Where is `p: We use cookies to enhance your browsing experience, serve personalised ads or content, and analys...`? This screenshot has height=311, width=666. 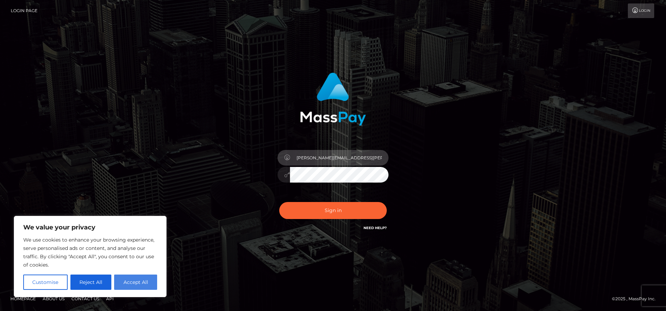 p: We use cookies to enhance your browsing experience, serve personalised ads or content, and analys... is located at coordinates (90, 252).